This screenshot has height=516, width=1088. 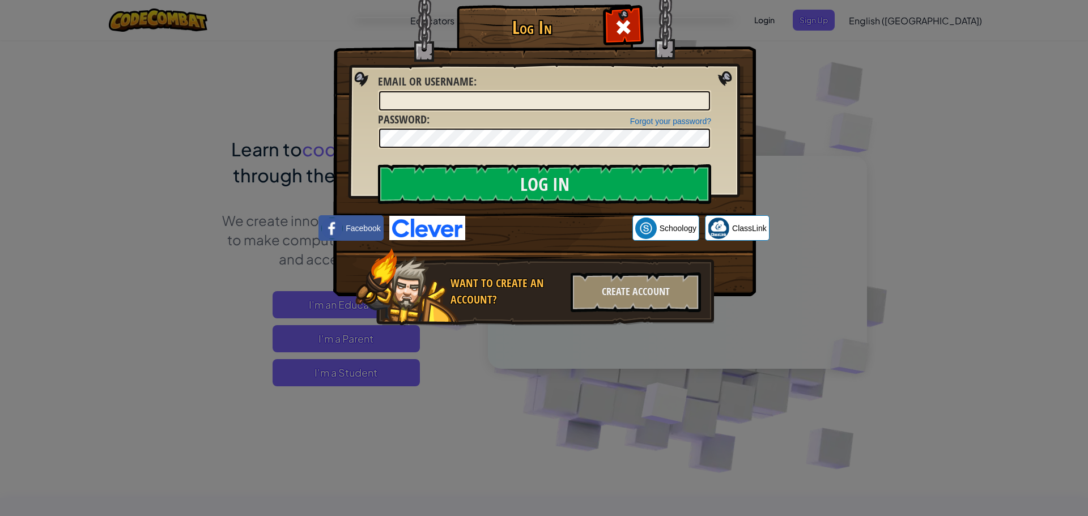 What do you see at coordinates (402, 119) in the screenshot?
I see `span: Password` at bounding box center [402, 119].